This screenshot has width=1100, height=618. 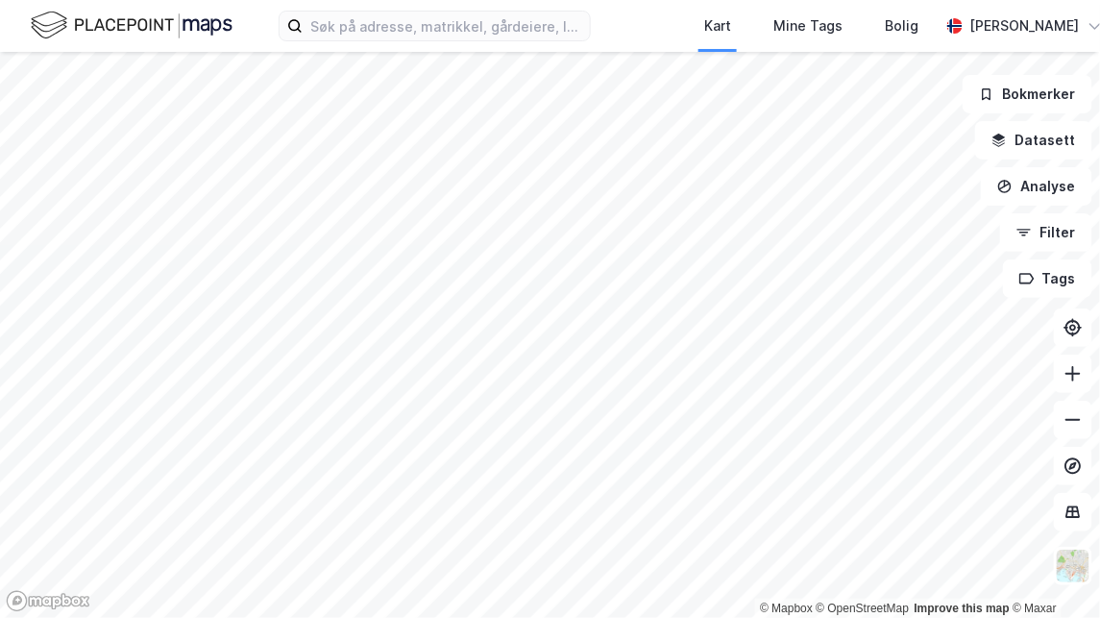 I want to click on button: Tags, so click(x=1047, y=279).